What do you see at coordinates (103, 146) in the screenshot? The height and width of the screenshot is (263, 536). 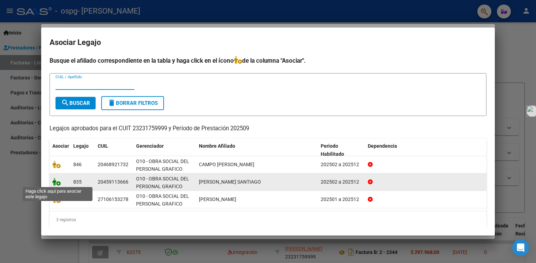 I see `span: CUIL` at bounding box center [103, 146].